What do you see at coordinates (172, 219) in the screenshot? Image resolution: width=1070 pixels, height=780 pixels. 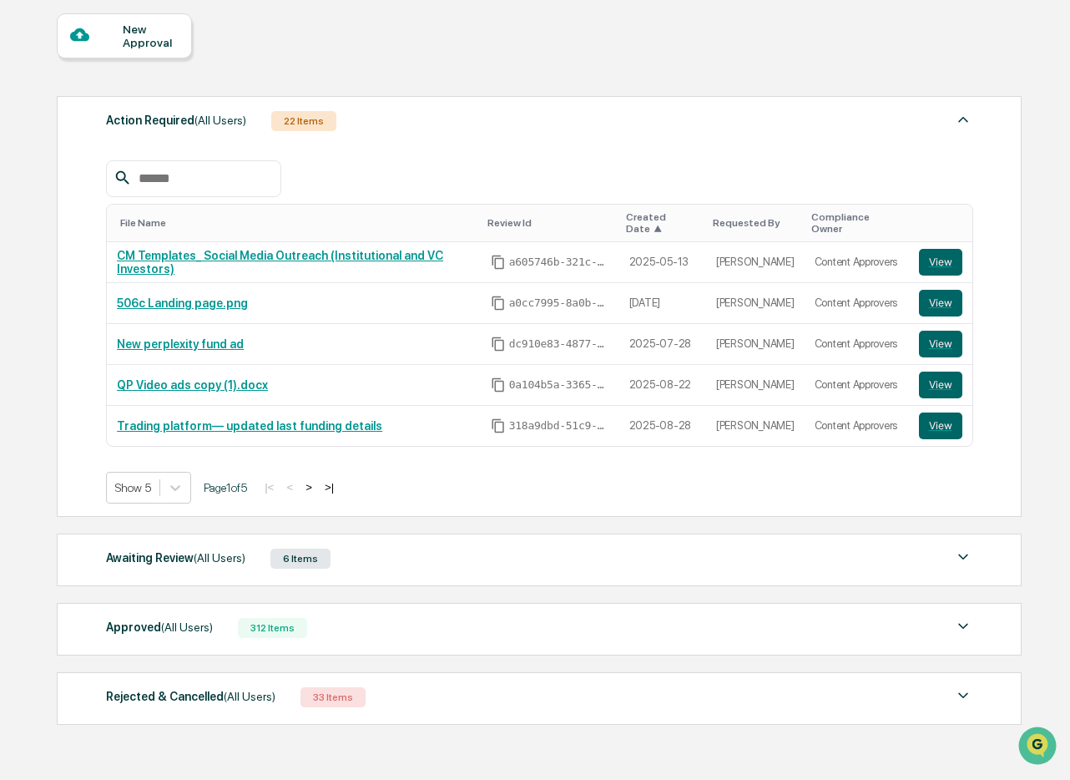 I see `span: Attestations` at bounding box center [172, 219].